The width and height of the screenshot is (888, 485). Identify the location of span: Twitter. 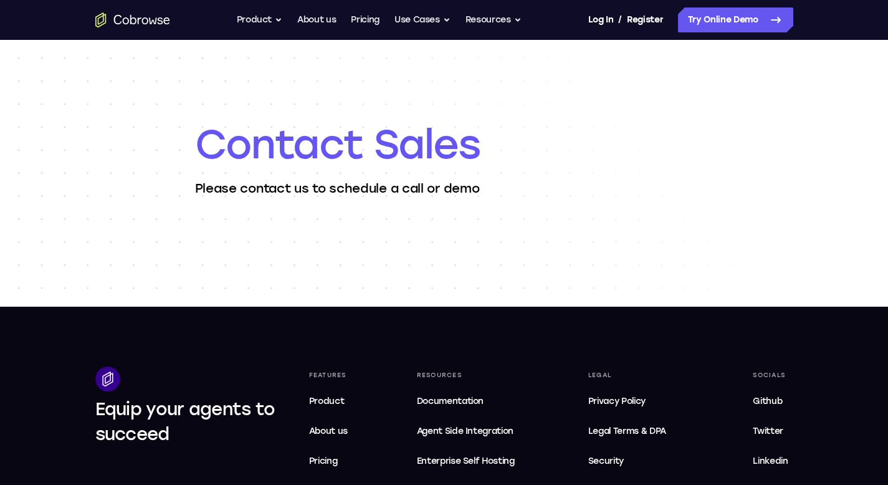
(768, 431).